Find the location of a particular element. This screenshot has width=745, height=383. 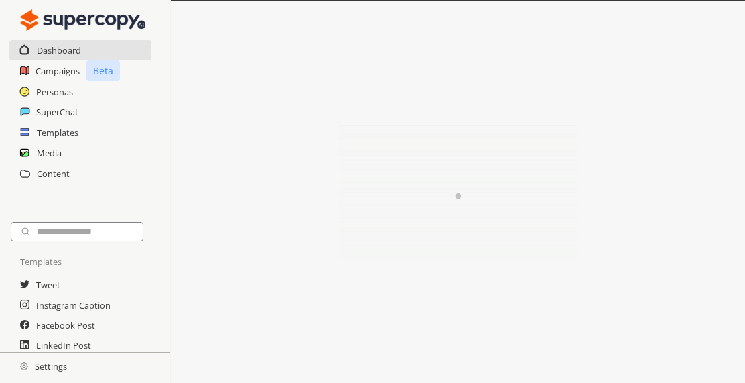

h2: Media is located at coordinates (49, 153).